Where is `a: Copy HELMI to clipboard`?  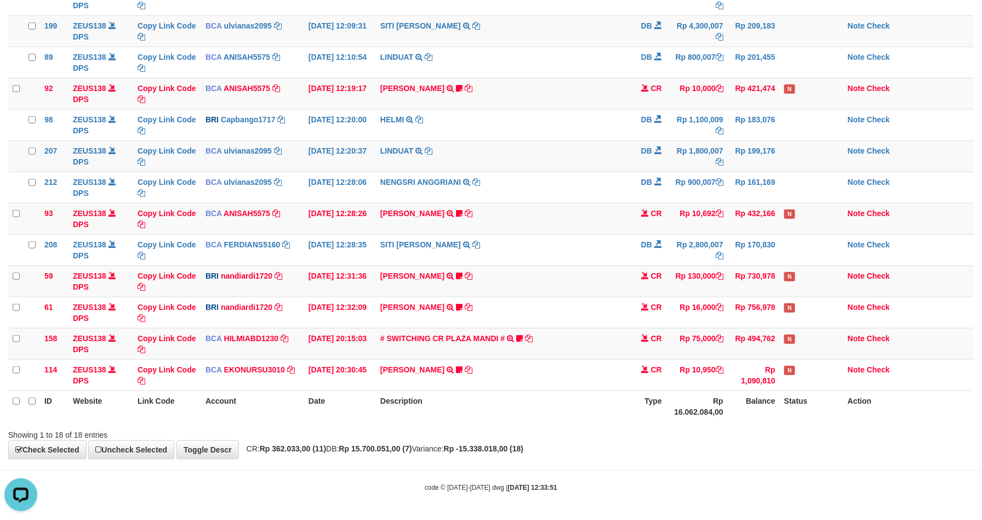 a: Copy HELMI to clipboard is located at coordinates (419, 119).